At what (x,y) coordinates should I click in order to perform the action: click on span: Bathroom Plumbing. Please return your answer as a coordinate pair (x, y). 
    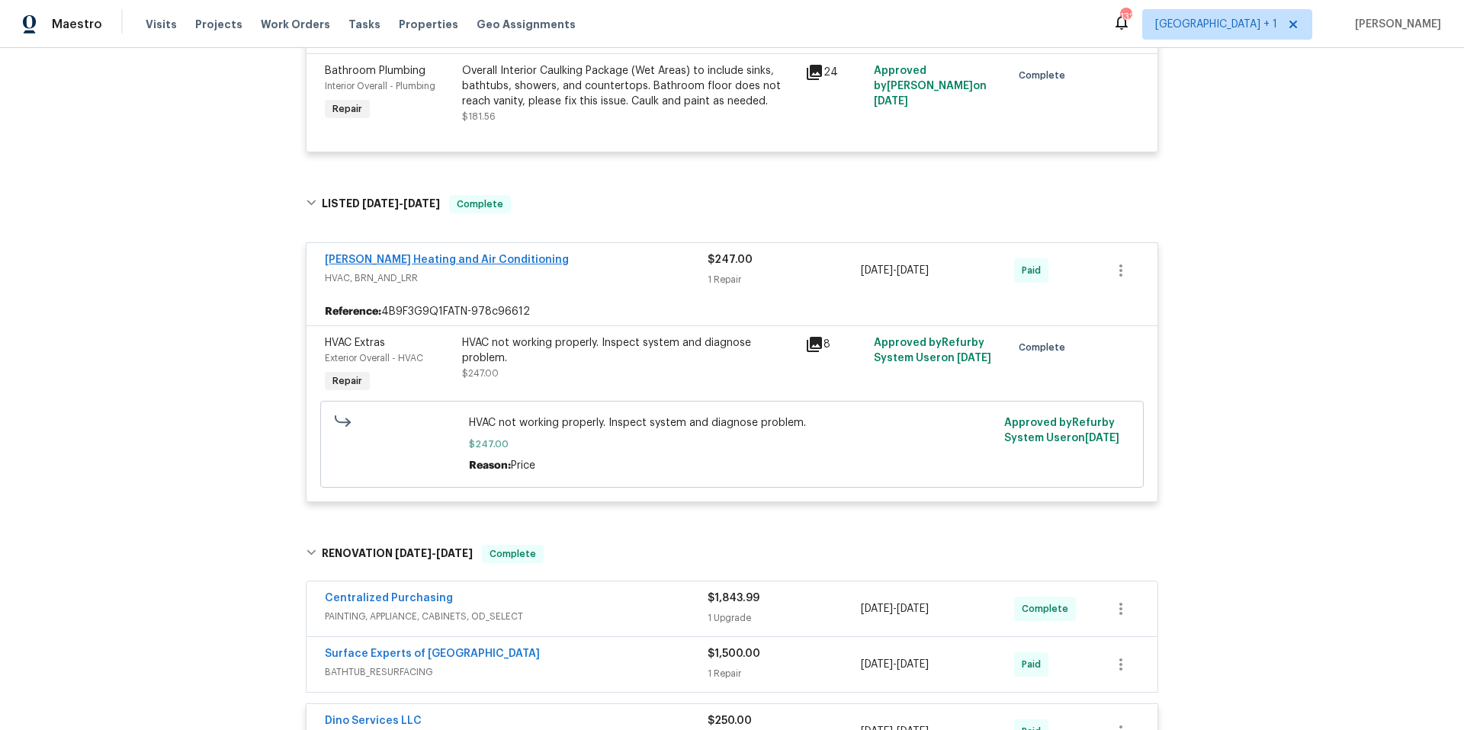
    Looking at the image, I should click on (375, 71).